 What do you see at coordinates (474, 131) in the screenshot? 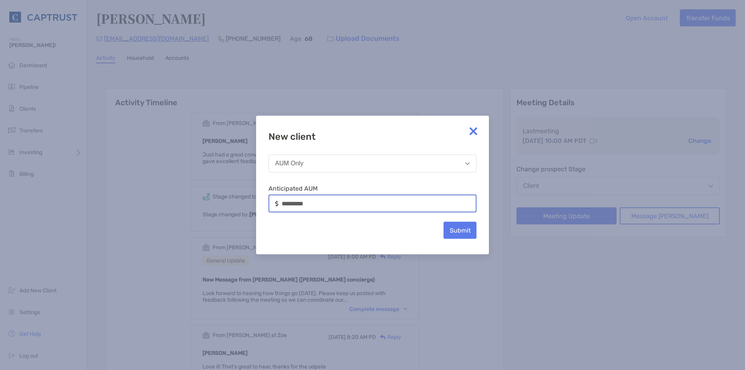
I see `img: close modal icon` at bounding box center [474, 131].